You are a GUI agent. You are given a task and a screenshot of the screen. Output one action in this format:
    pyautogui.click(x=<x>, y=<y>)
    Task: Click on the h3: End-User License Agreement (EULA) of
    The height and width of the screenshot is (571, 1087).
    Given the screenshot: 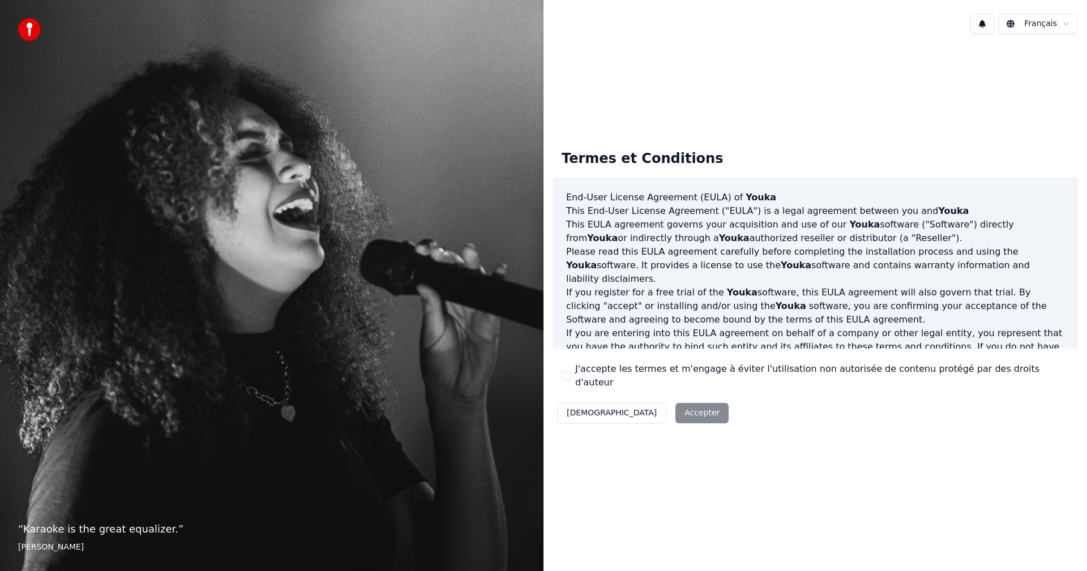 What is the action you would take?
    pyautogui.click(x=815, y=198)
    